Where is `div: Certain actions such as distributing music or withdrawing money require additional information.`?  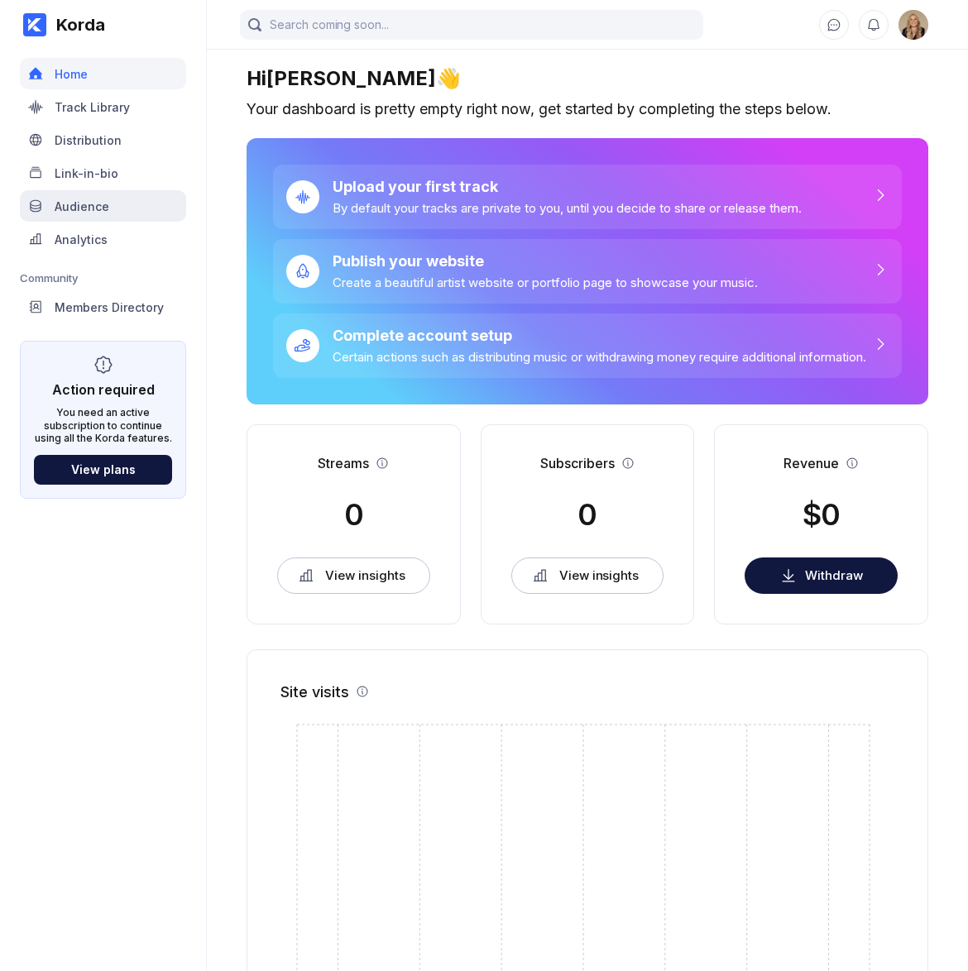
div: Certain actions such as distributing music or withdrawing money require additional information. is located at coordinates (599, 357).